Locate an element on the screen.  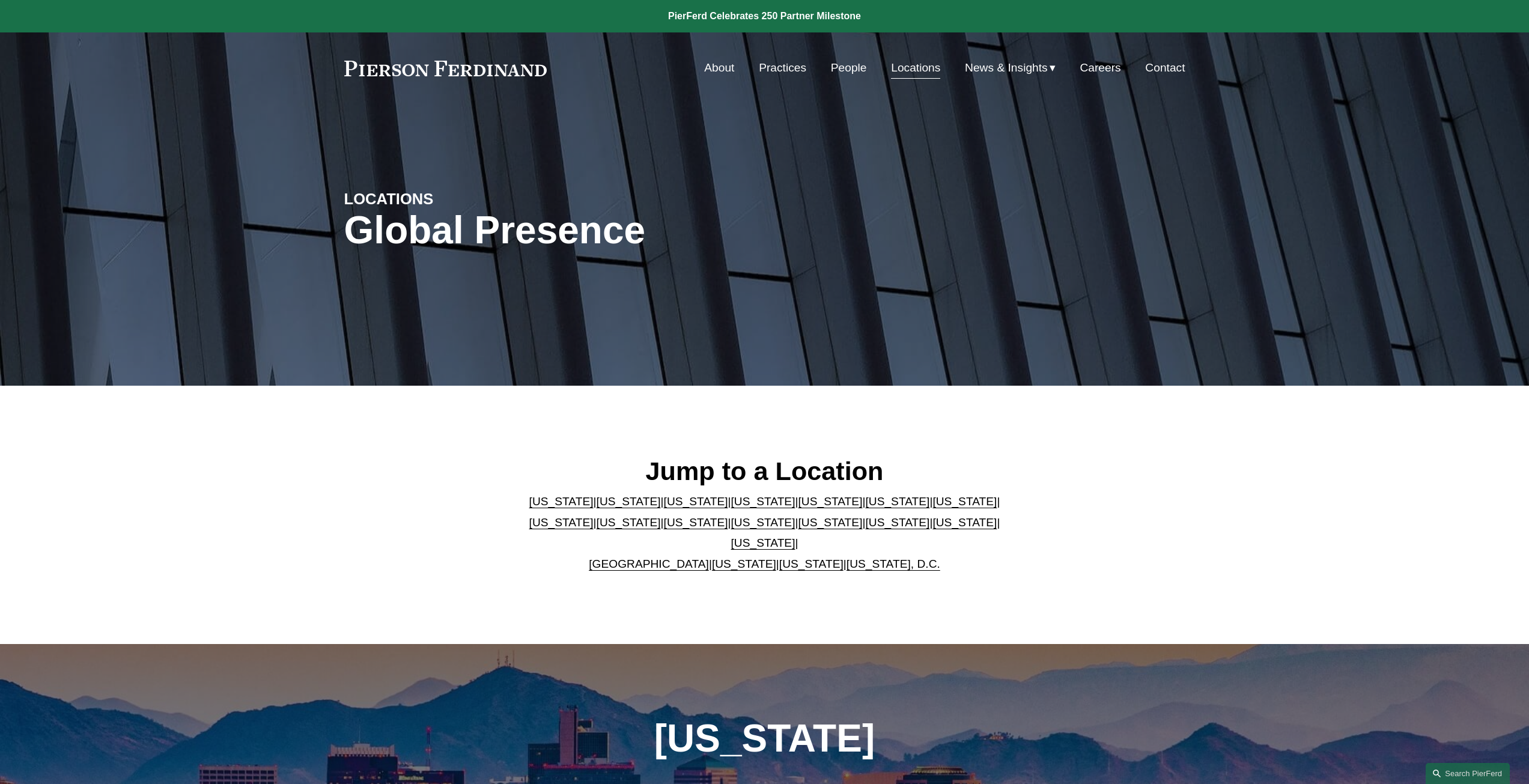
a: Locations is located at coordinates (915, 68).